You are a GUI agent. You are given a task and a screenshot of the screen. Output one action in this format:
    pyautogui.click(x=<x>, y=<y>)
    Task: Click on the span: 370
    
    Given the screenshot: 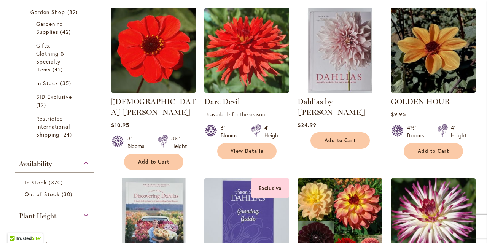 What is the action you would take?
    pyautogui.click(x=56, y=182)
    